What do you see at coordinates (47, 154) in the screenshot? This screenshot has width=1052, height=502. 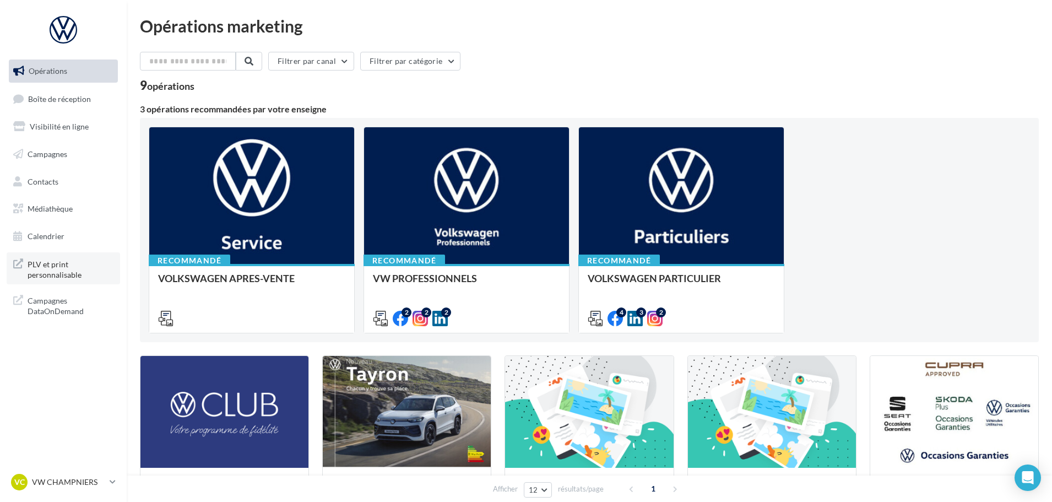 I see `span: Campagnes` at bounding box center [47, 154].